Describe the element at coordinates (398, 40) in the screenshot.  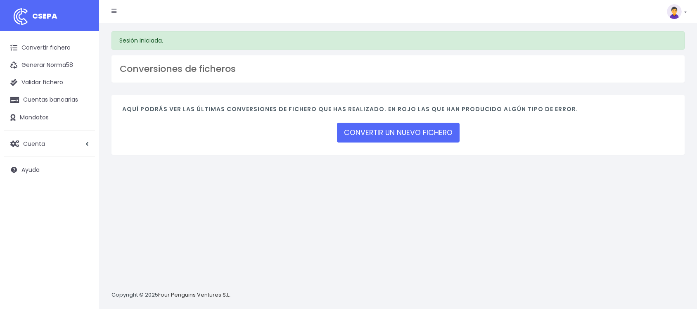
I see `div: Sesión iniciada.` at that location.